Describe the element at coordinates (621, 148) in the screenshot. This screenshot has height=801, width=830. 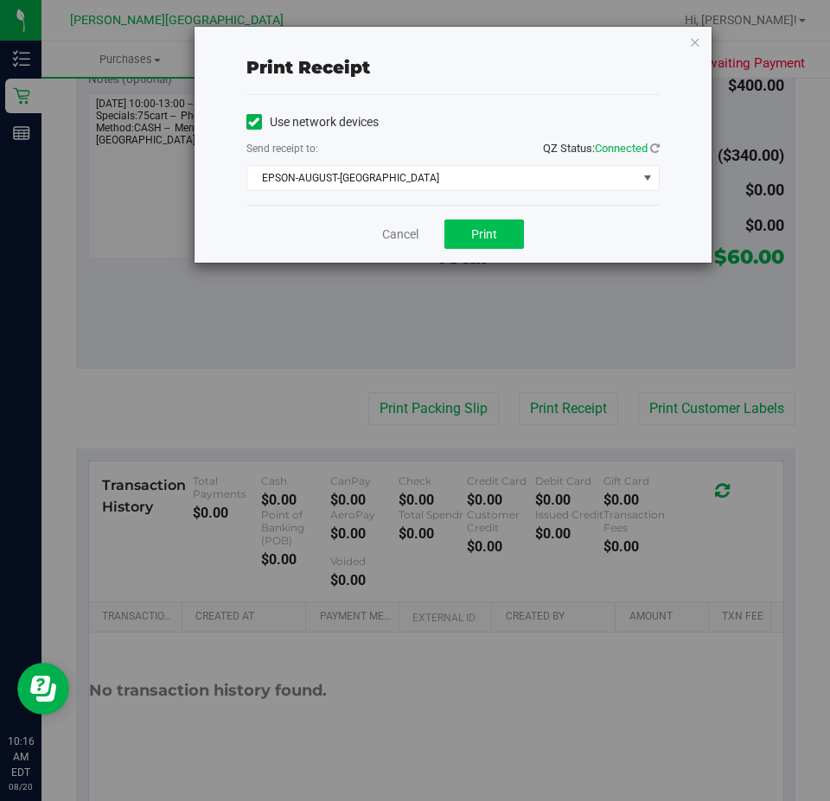
I see `span: Connected` at that location.